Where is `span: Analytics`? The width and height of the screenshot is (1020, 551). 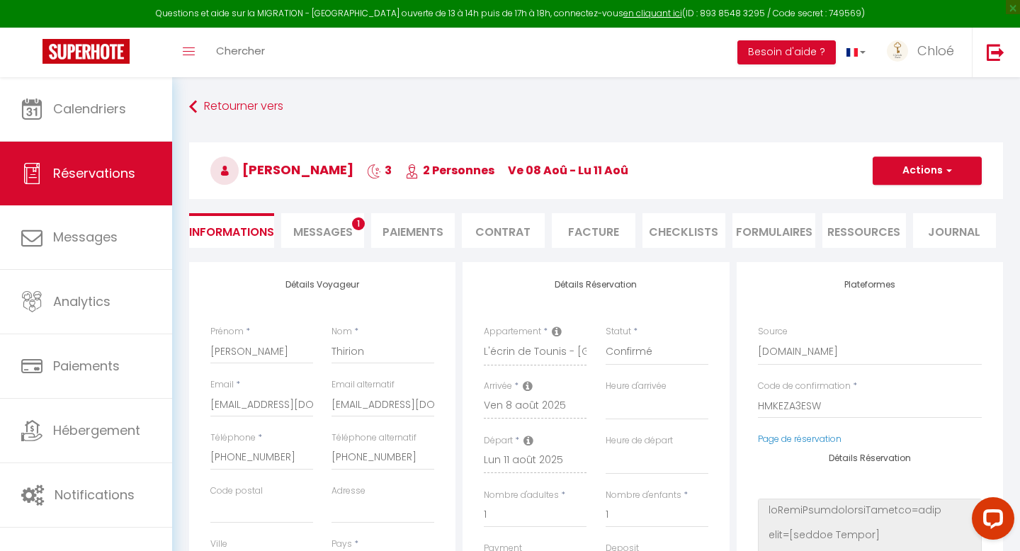 span: Analytics is located at coordinates (81, 301).